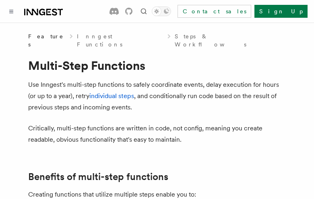  Describe the element at coordinates (157, 65) in the screenshot. I see `h1: Multi-Step Functions` at that location.